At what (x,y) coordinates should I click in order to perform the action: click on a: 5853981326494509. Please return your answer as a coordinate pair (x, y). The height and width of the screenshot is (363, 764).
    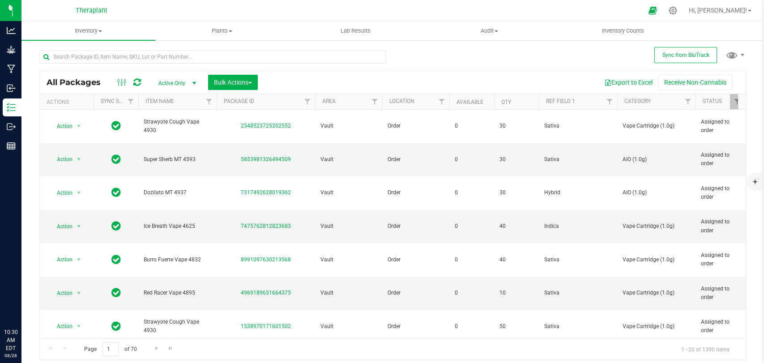
    Looking at the image, I should click on (266, 159).